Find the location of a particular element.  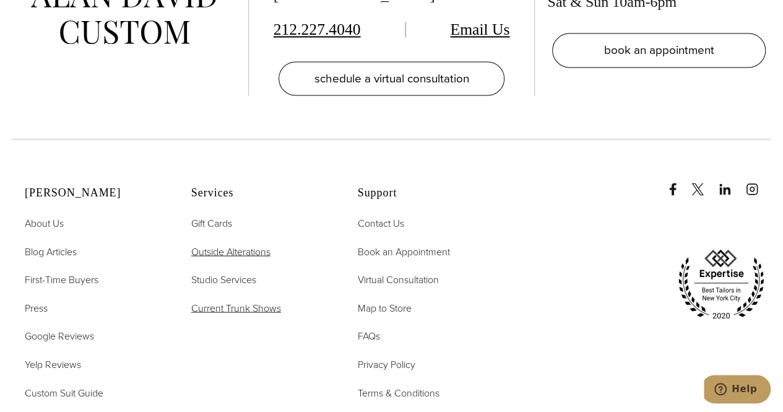

a: x/twitter is located at coordinates (704, 183).